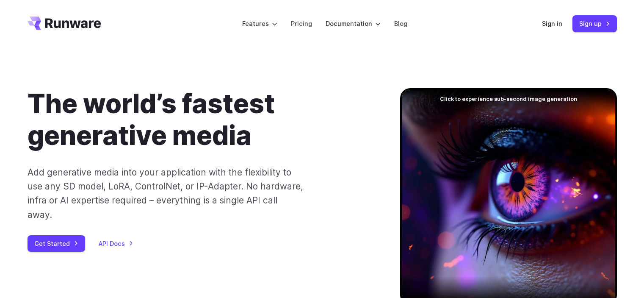  I want to click on a: Pricing, so click(302, 23).